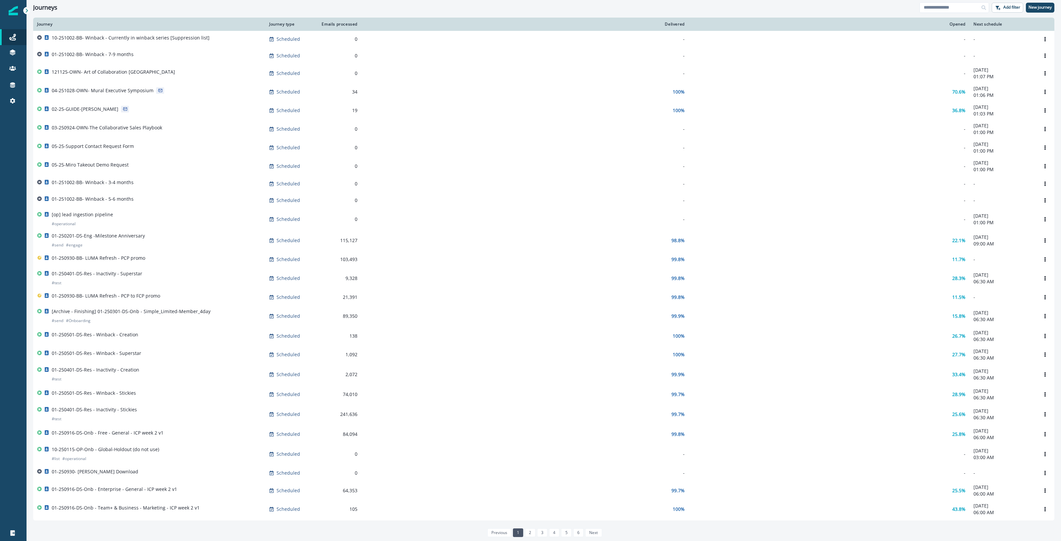  Describe the element at coordinates (94, 410) in the screenshot. I see `p: 01-250401-DS-Res - Inactivity - Stickies` at that location.